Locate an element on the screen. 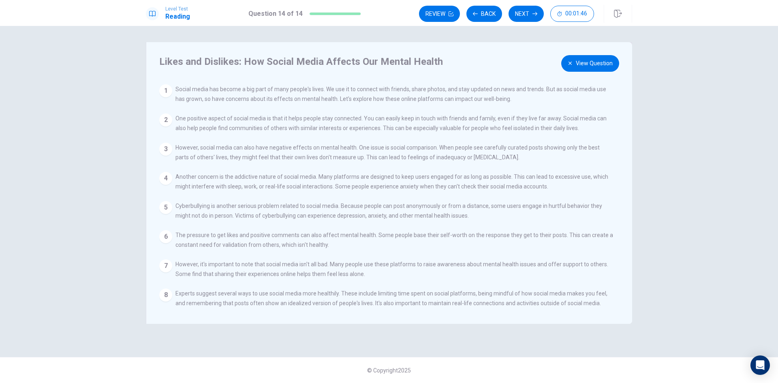 The width and height of the screenshot is (778, 383). span: Another concern is the addictive nature of social media. Many platforms are designed to keep user... is located at coordinates (392, 182).